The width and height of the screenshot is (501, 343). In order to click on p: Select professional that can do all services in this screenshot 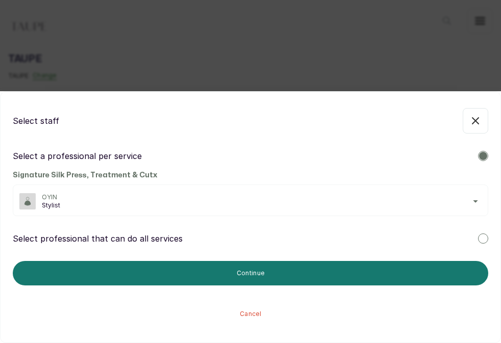, I will do `click(97, 239)`.